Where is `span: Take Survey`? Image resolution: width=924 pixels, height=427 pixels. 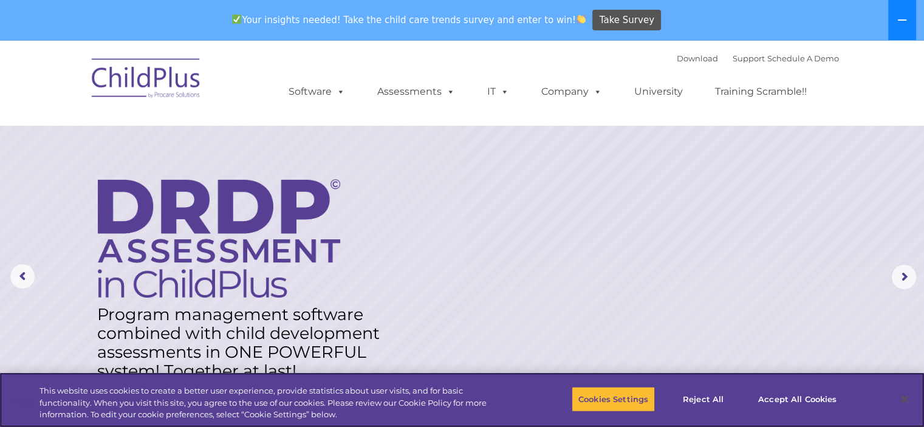 span: Take Survey is located at coordinates (627, 20).